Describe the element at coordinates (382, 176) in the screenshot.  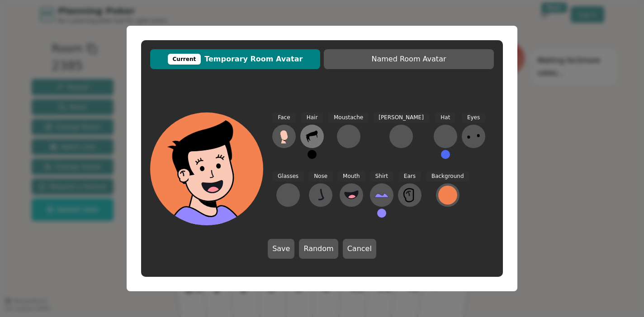
I see `span: Shirt` at that location.